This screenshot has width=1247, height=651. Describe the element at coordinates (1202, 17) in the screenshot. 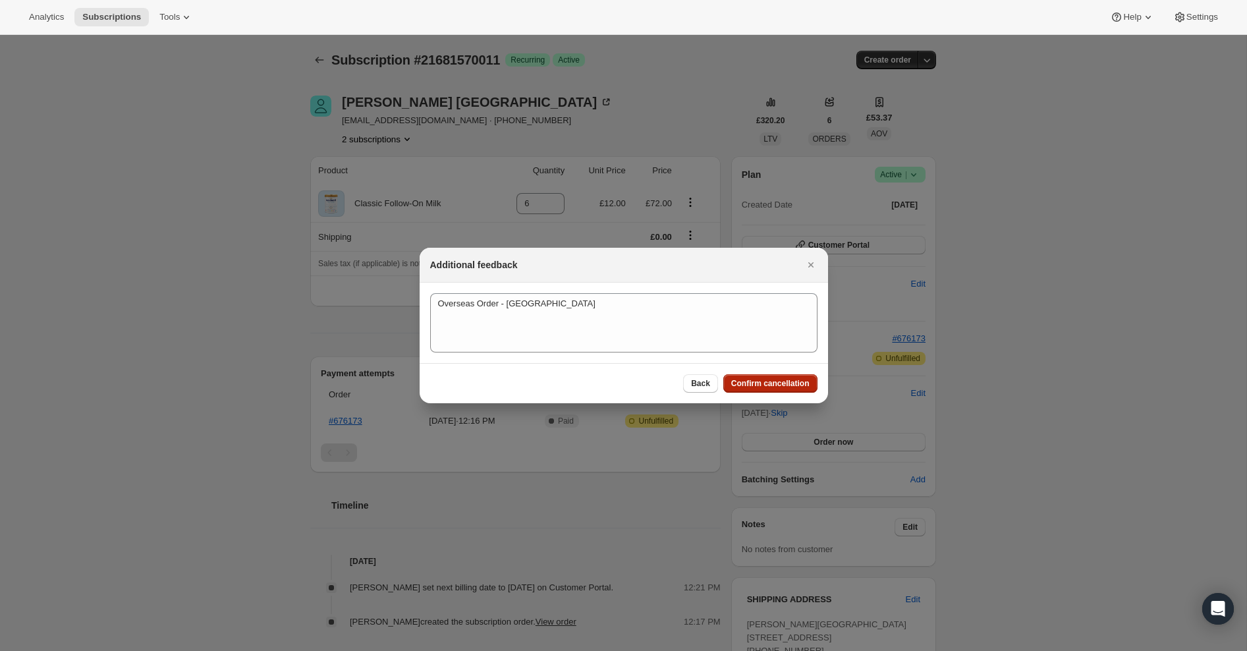

I see `span: Settings` at that location.